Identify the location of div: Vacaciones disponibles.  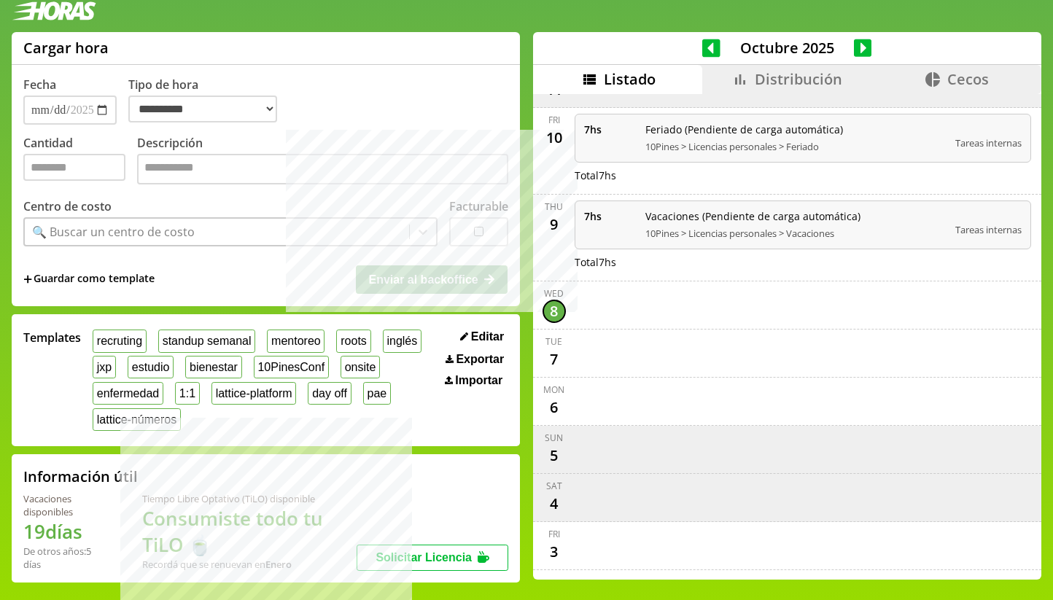
(65, 506).